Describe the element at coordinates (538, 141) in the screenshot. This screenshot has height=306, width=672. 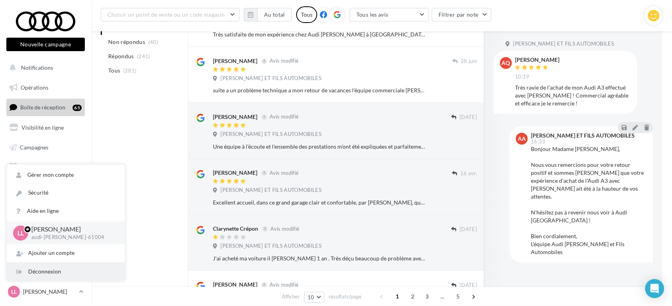
I see `span: 16:33` at that location.